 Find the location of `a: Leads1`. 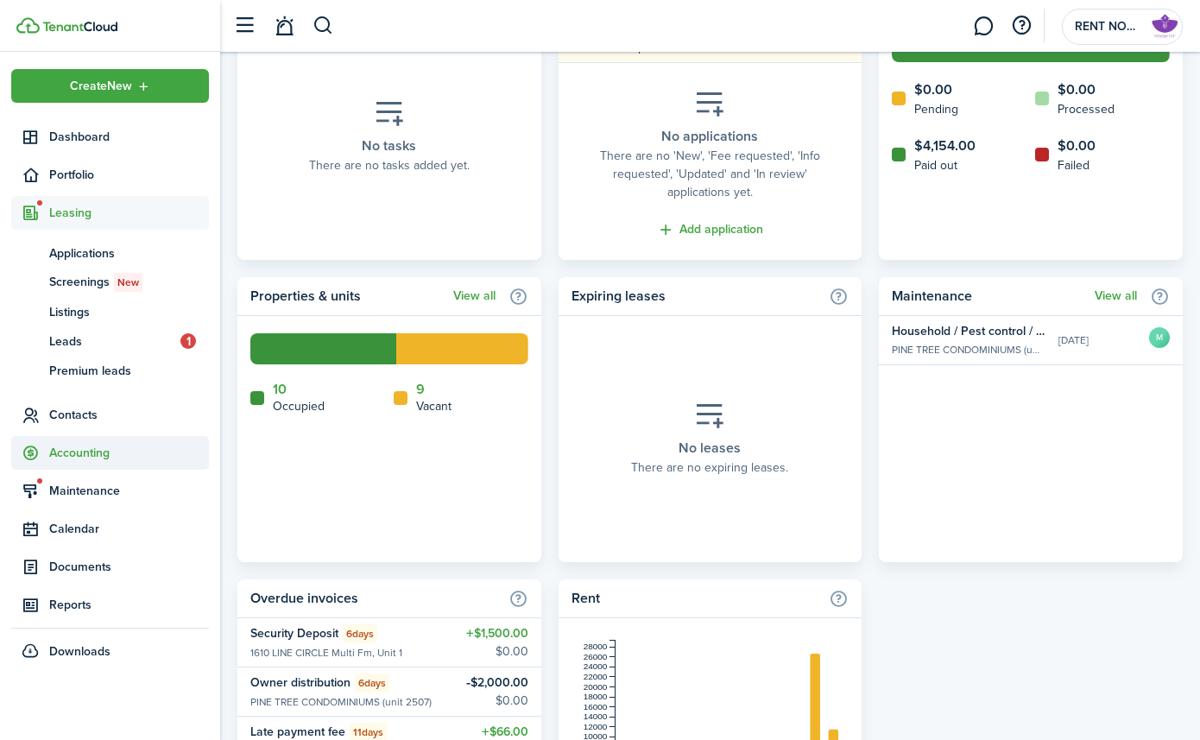

a: Leads1 is located at coordinates (110, 341).